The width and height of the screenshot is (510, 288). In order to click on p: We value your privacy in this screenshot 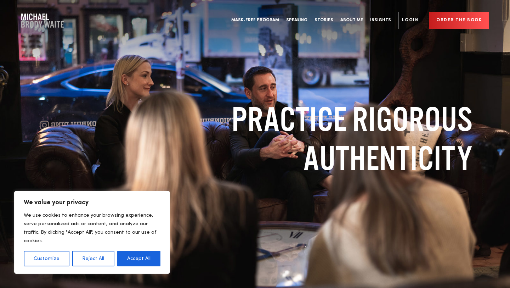, I will do `click(92, 202)`.